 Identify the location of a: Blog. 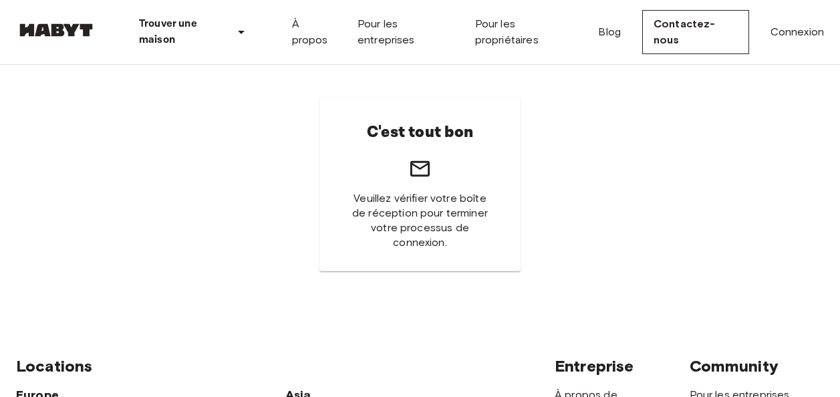
(609, 32).